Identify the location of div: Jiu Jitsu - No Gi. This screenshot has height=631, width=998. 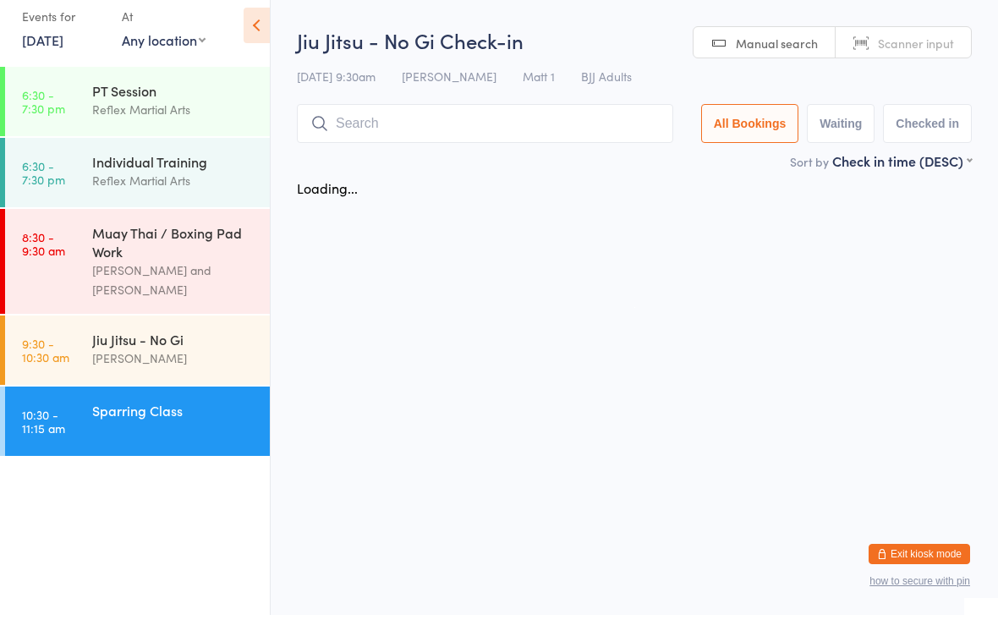
(173, 355).